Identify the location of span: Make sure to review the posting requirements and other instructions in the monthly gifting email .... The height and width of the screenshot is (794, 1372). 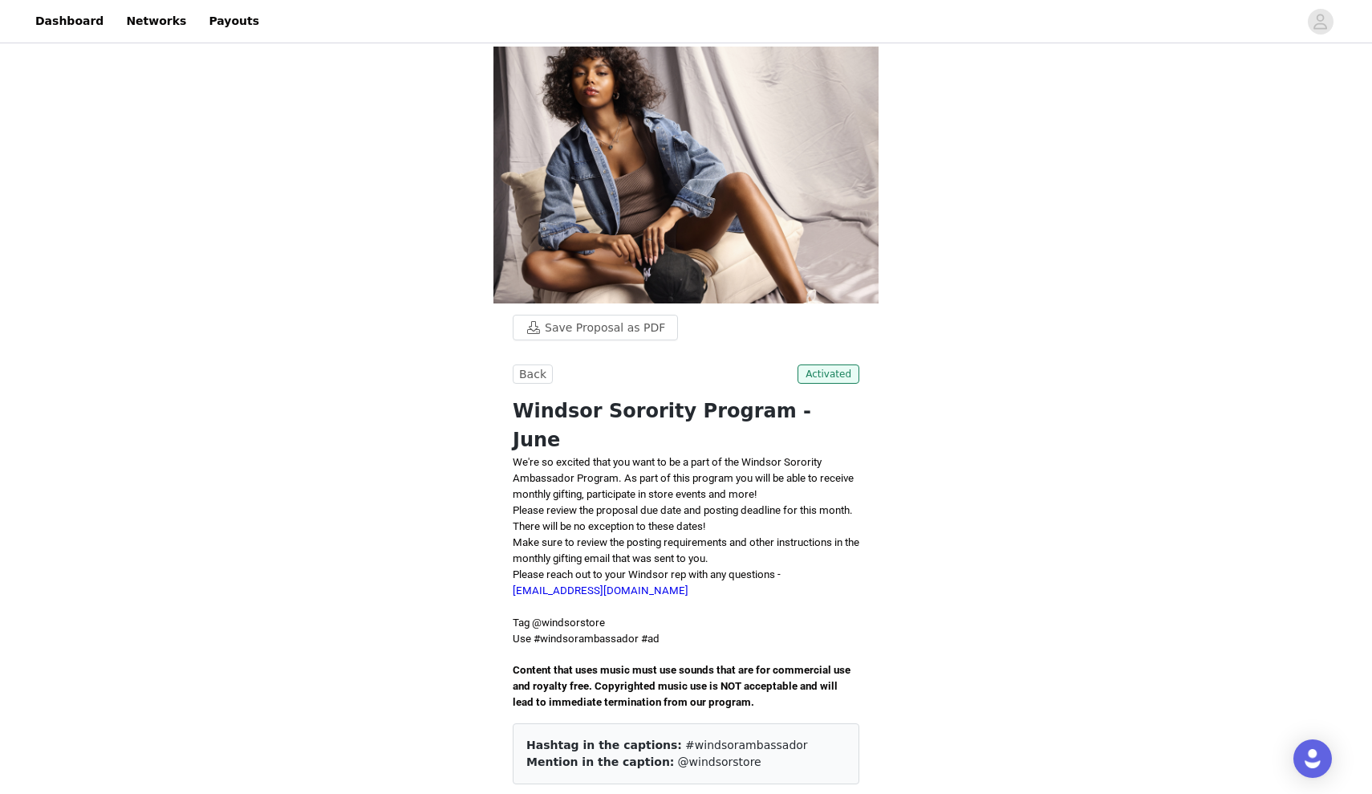
(686, 550).